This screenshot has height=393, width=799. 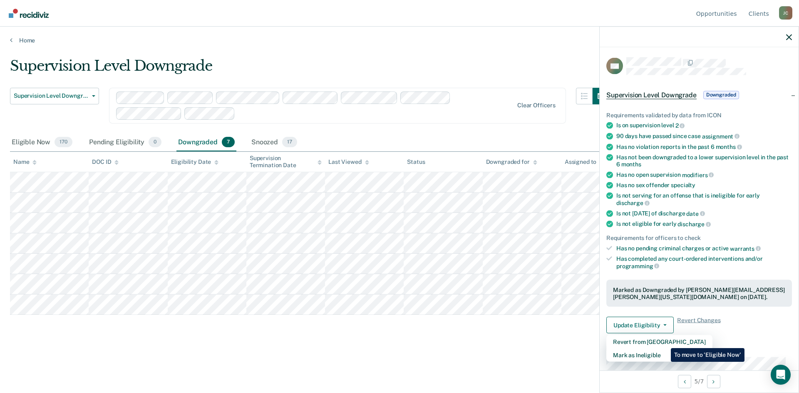 I want to click on div: Has no violation reports in the past 6, so click(x=704, y=147).